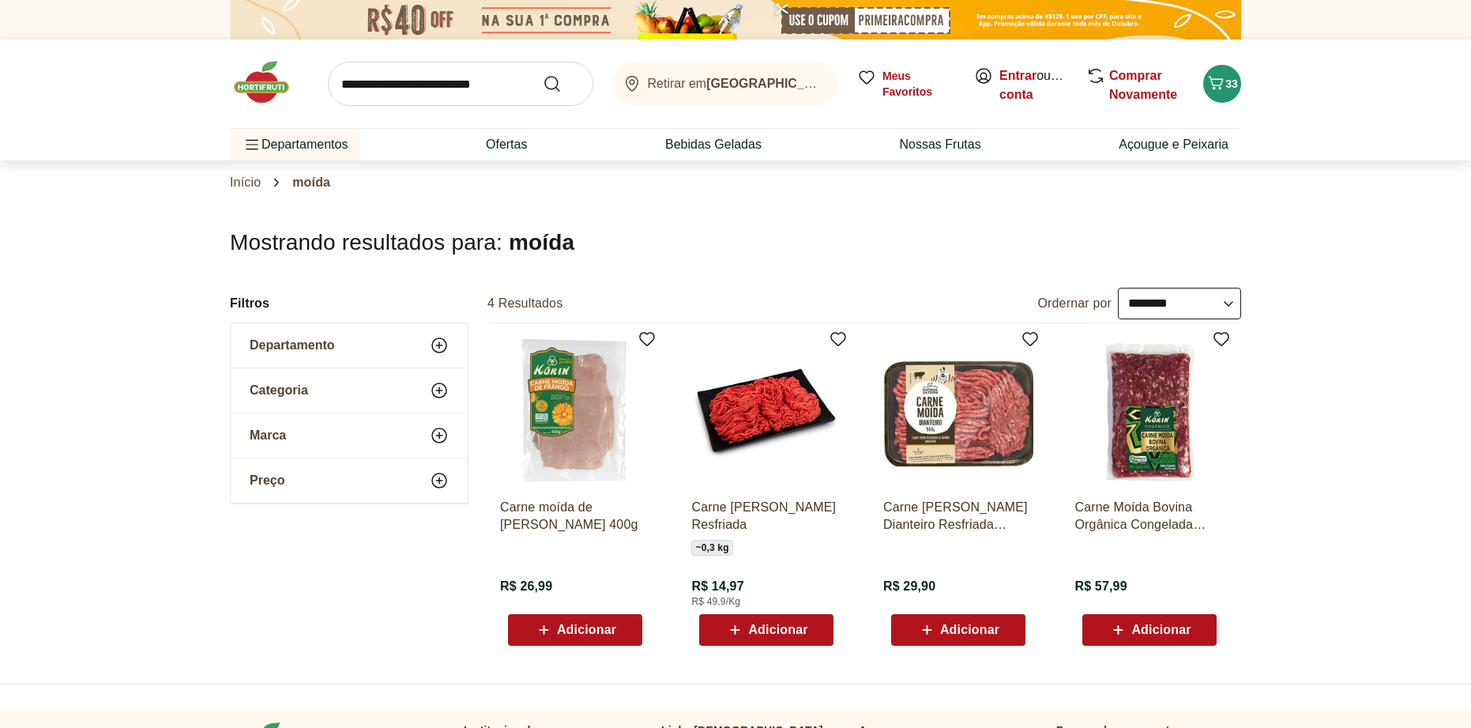 The height and width of the screenshot is (728, 1471). What do you see at coordinates (735, 84) in the screenshot?
I see `span: Retirar em` at bounding box center [735, 84].